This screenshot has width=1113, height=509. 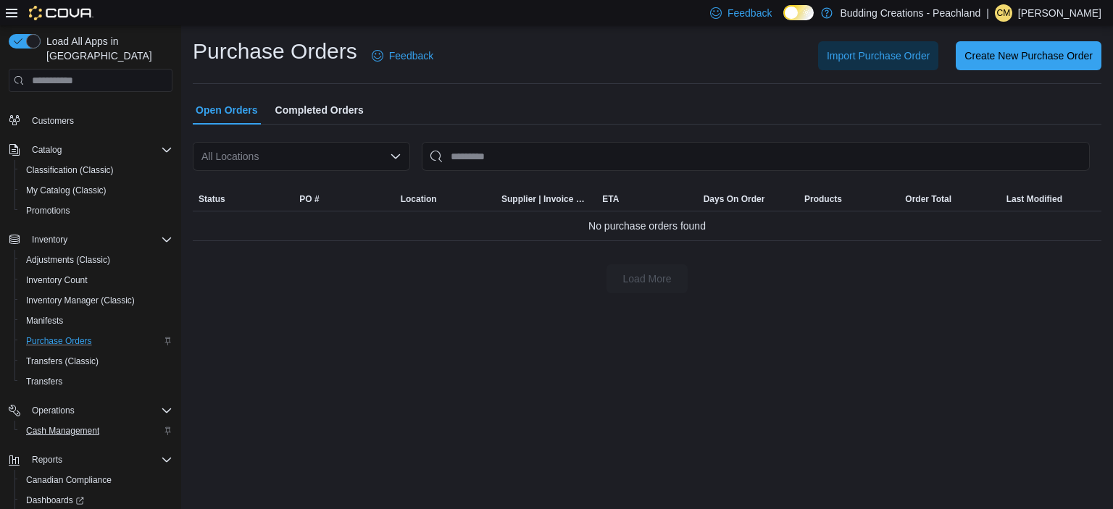 What do you see at coordinates (734, 199) in the screenshot?
I see `span: Days On Order` at bounding box center [734, 199].